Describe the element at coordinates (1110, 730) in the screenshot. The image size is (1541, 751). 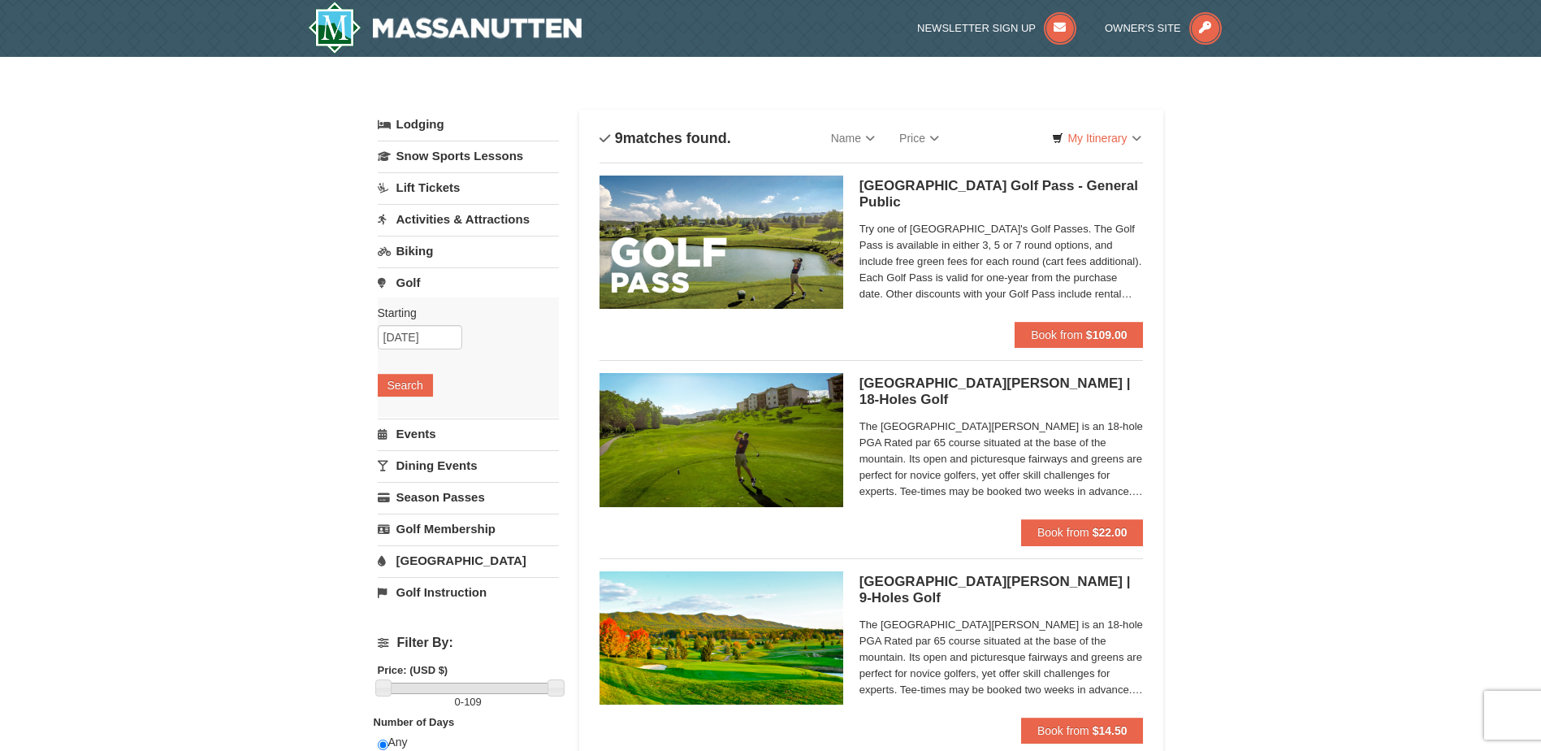
I see `strong: $14.50` at that location.